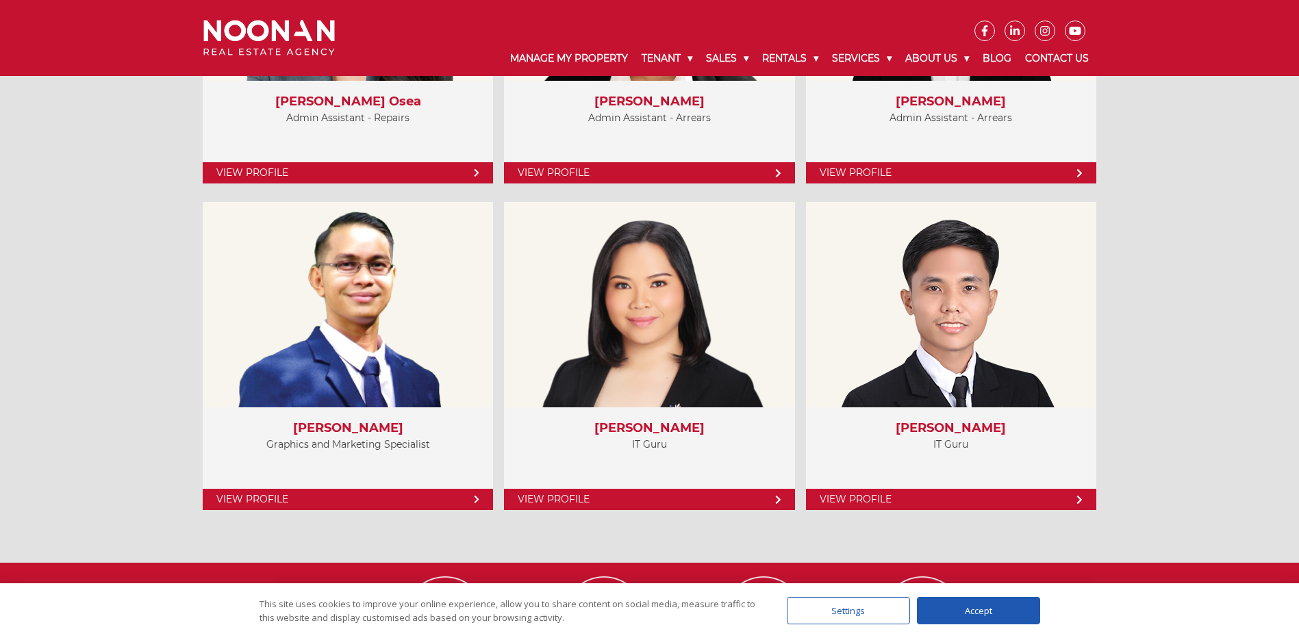 The width and height of the screenshot is (1299, 638). What do you see at coordinates (1057, 58) in the screenshot?
I see `a: Contact Us` at bounding box center [1057, 58].